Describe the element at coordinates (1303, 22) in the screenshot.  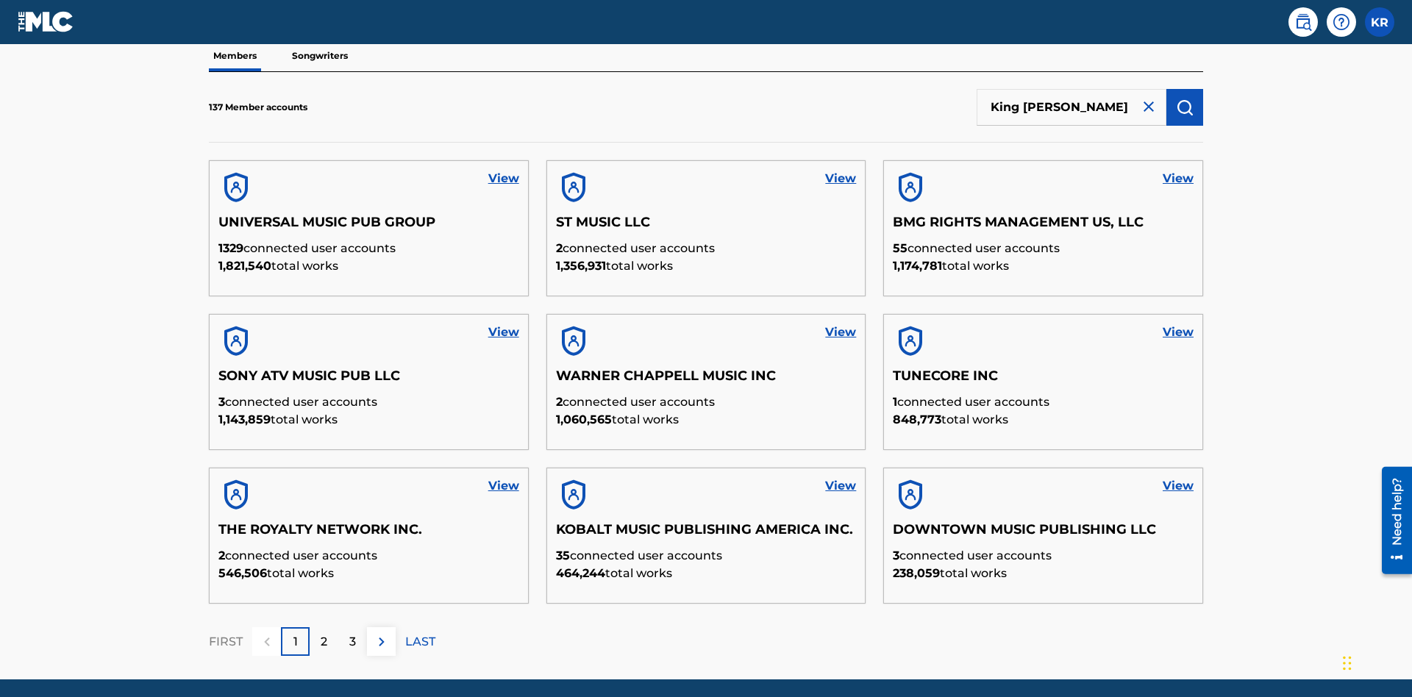
I see `img: search` at that location.